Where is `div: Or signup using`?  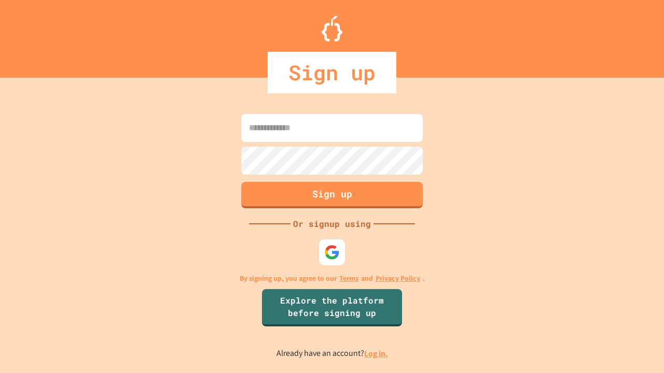 div: Or signup using is located at coordinates (332, 224).